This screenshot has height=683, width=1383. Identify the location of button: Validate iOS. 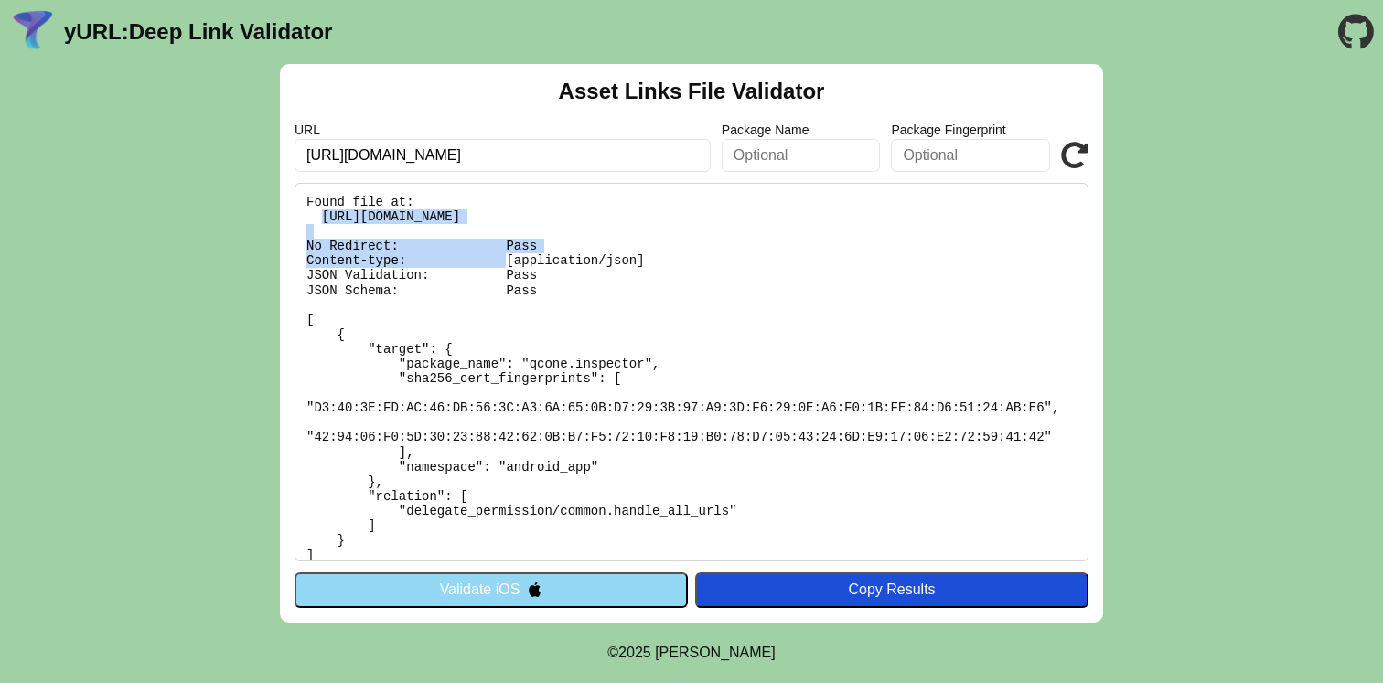
(491, 590).